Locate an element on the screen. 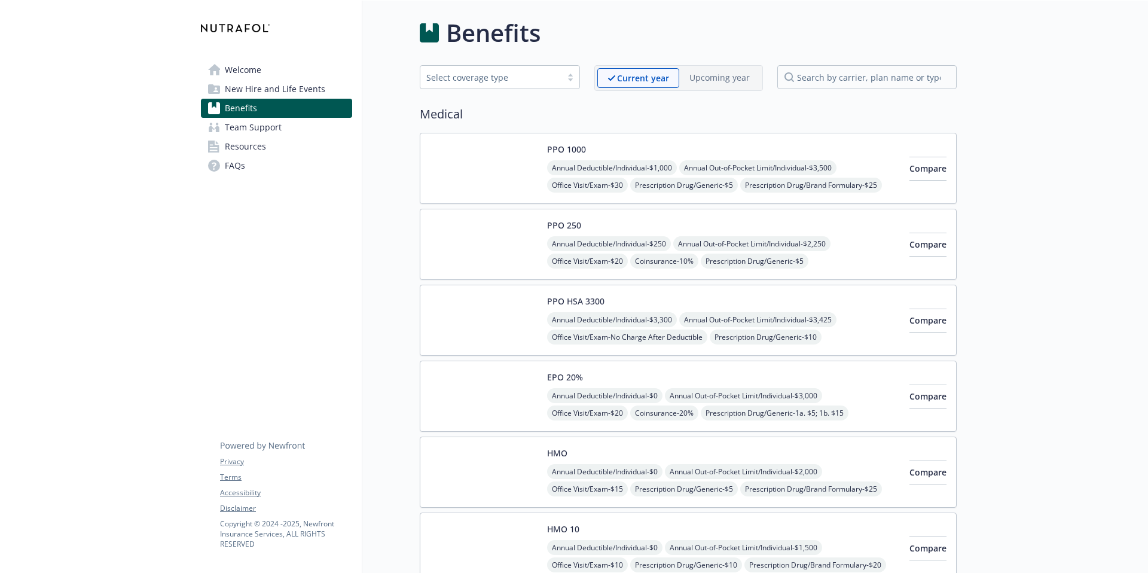  a: Privacy is located at coordinates (286, 462).